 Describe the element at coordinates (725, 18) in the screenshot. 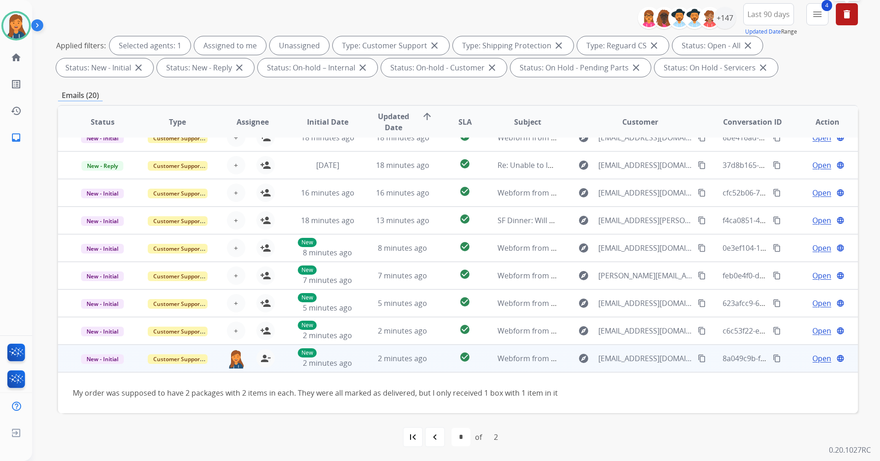

I see `div: +147` at that location.